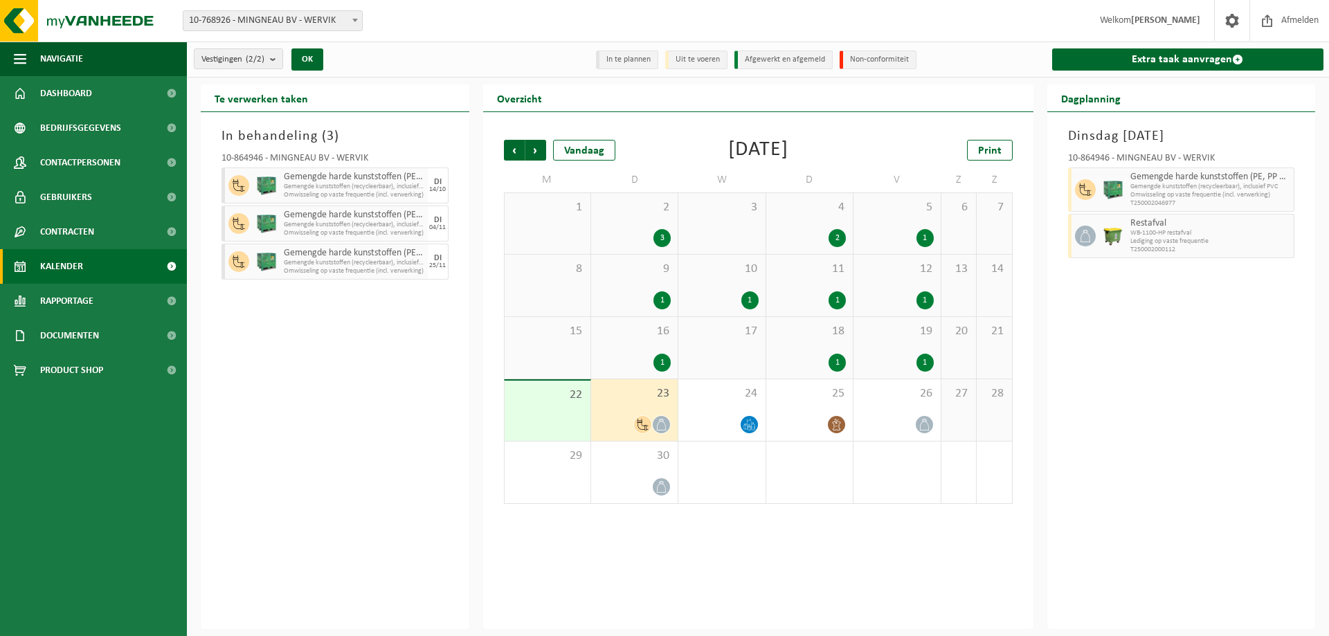 The image size is (1329, 636). What do you see at coordinates (1211, 224) in the screenshot?
I see `span: Restafval` at bounding box center [1211, 224].